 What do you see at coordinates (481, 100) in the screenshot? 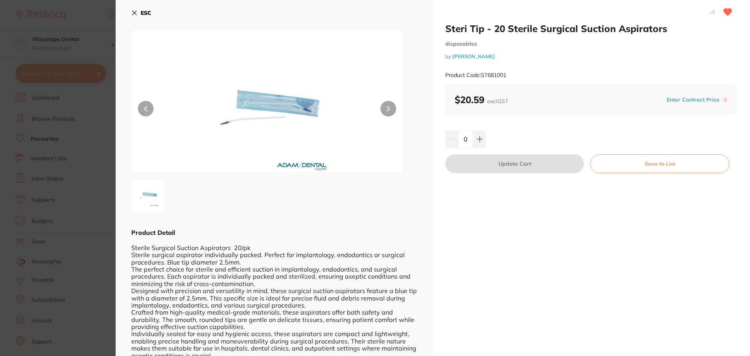
I see `b: $20.59` at bounding box center [481, 100].